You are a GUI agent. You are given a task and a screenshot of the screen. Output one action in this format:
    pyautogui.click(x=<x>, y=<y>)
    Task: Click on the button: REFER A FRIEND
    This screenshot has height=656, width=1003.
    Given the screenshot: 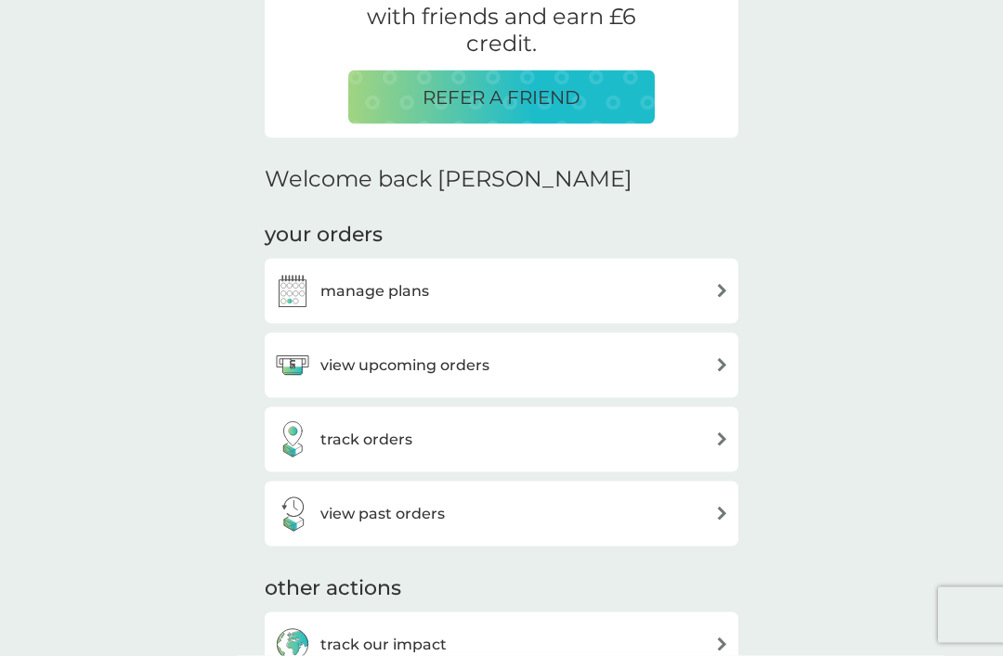 What is the action you would take?
    pyautogui.click(x=501, y=97)
    